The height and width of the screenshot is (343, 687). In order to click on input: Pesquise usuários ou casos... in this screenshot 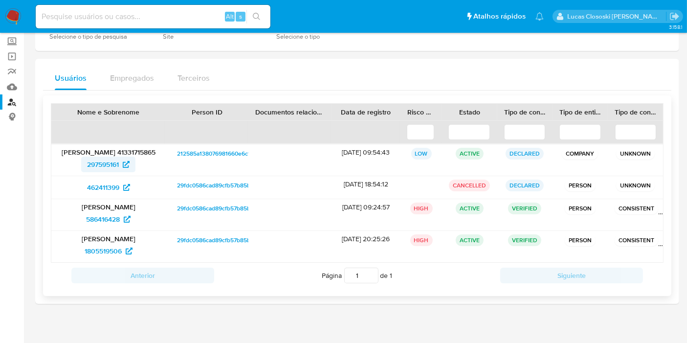, I will do `click(153, 17)`.